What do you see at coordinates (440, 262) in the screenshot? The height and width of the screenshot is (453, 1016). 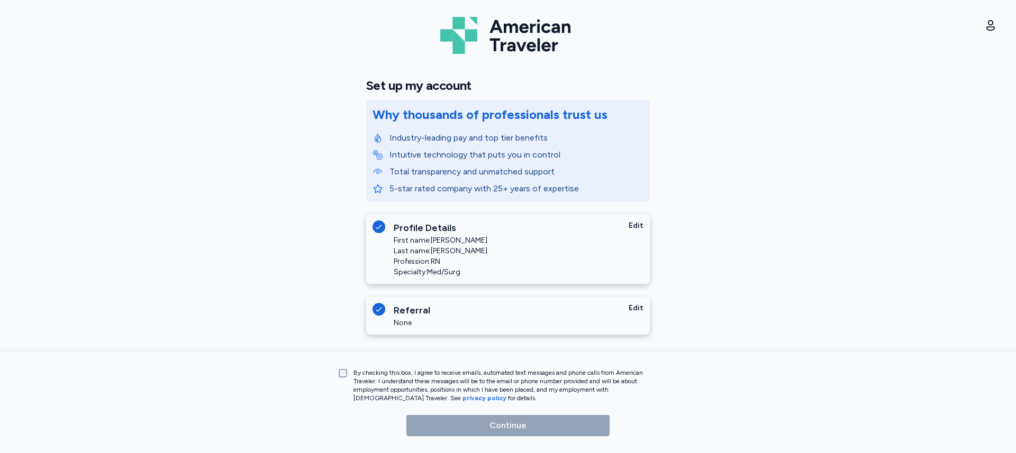 I see `div: Profession: RN` at bounding box center [440, 262].